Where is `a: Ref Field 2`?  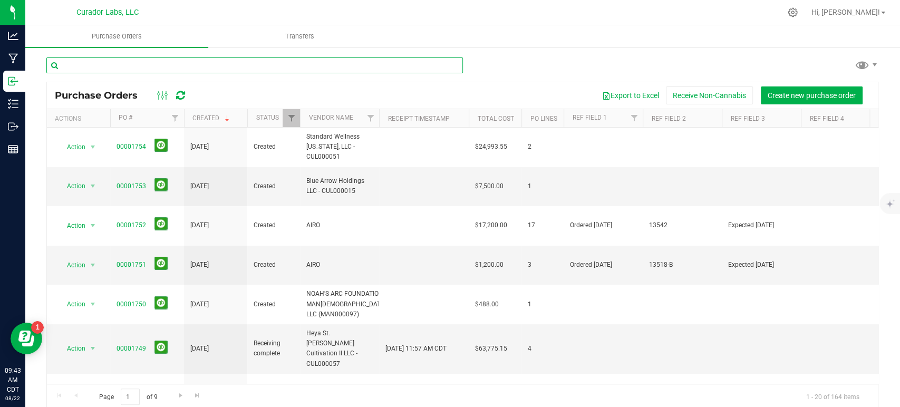
a: Ref Field 2 is located at coordinates (668, 119).